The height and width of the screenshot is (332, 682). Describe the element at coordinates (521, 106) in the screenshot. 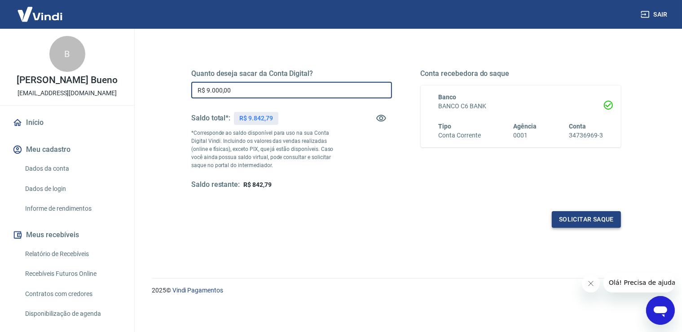

I see `h6: BANCO C6 BANK` at that location.